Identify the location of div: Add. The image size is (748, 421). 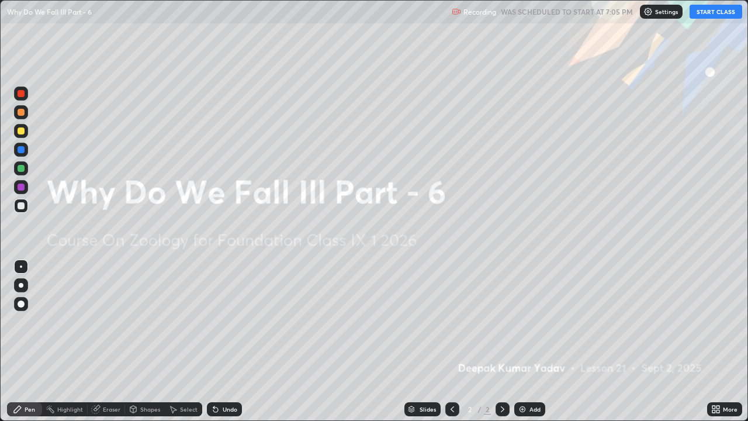
(535, 409).